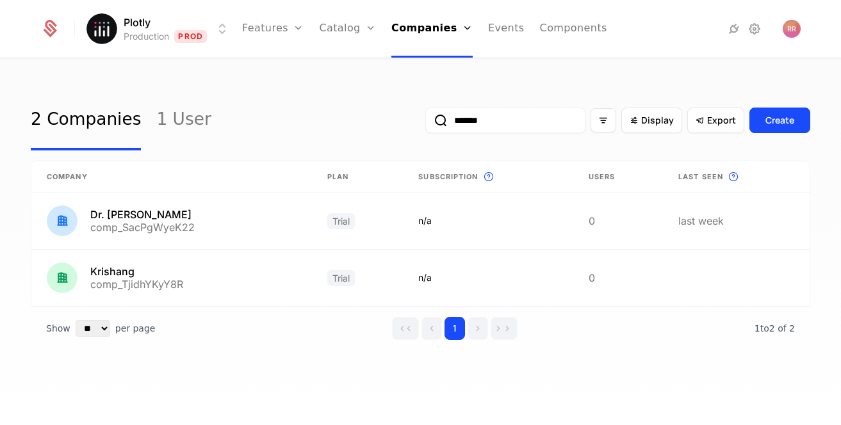 Image resolution: width=841 pixels, height=425 pixels. I want to click on div: Create, so click(779, 120).